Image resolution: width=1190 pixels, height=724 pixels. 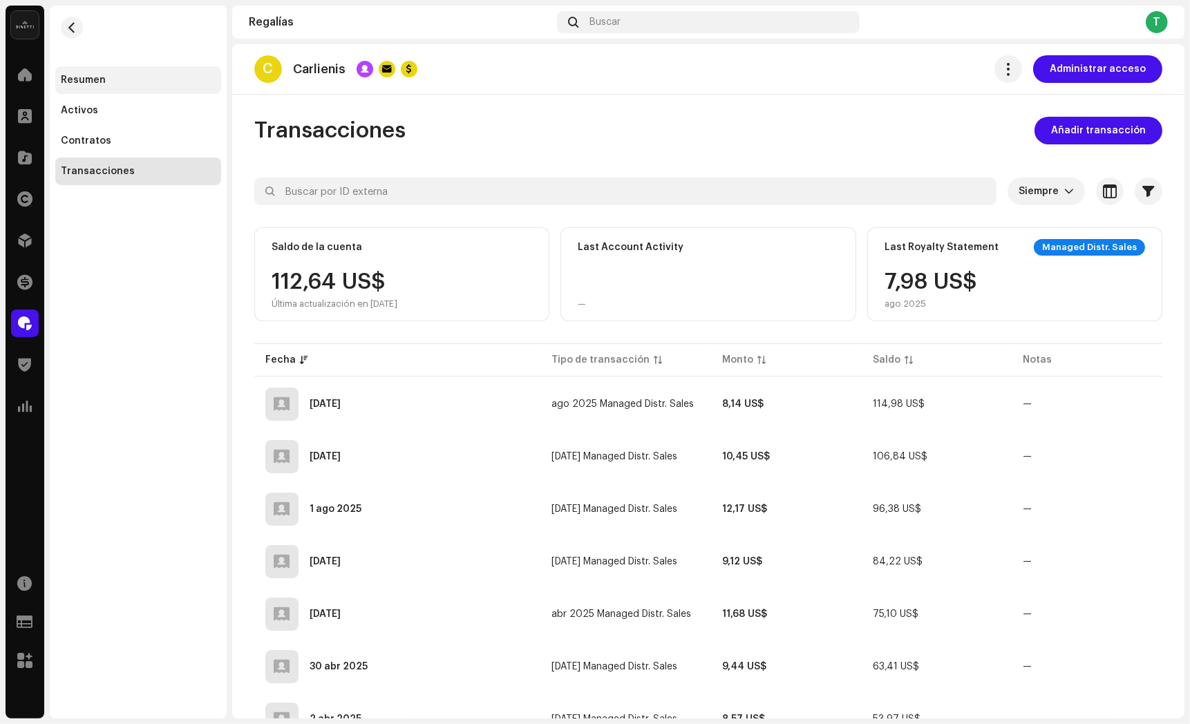 I want to click on button: Añadir transacción, so click(x=1098, y=131).